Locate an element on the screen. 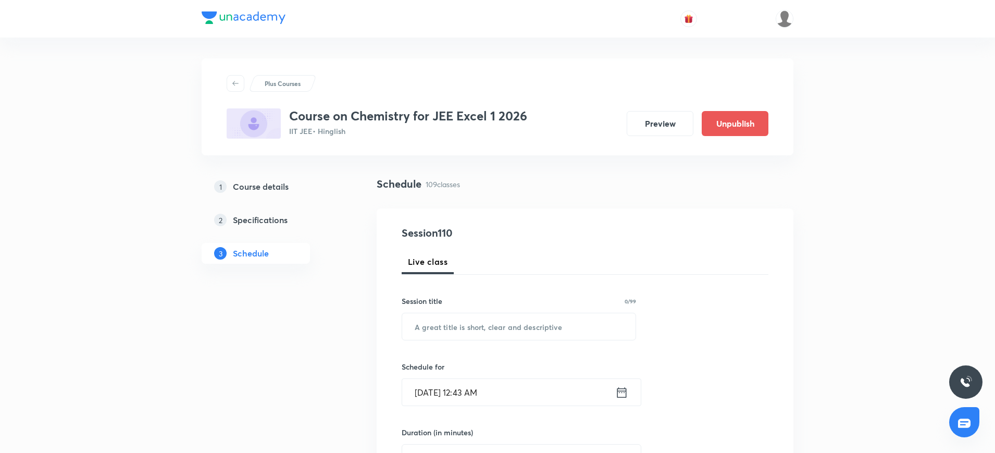 Image resolution: width=995 pixels, height=453 pixels. h4: Schedule is located at coordinates (399, 184).